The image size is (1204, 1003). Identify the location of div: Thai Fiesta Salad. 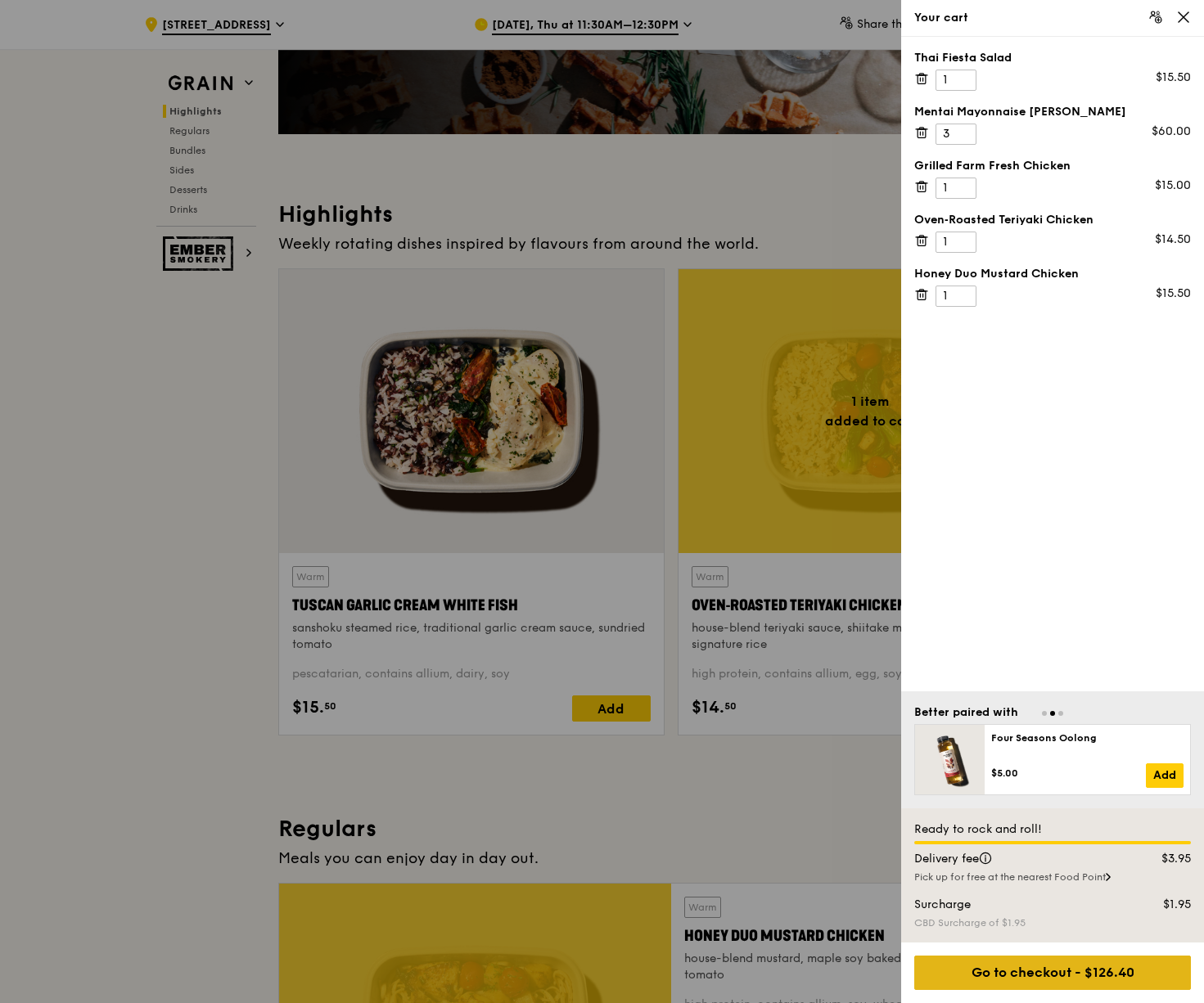
(1053, 58).